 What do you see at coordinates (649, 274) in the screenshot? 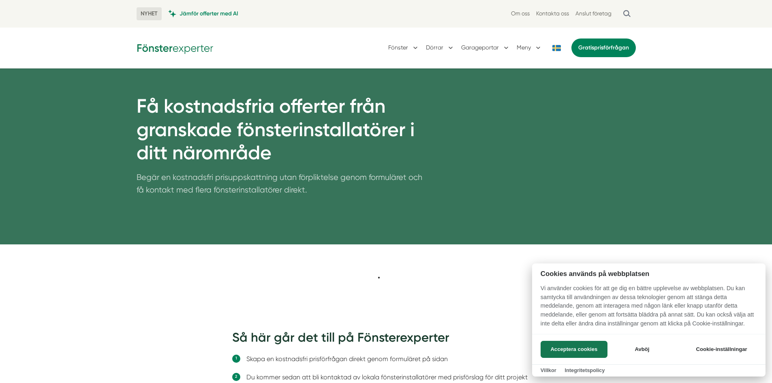
I see `h2: Cookies används på webbplatsen` at bounding box center [649, 274].